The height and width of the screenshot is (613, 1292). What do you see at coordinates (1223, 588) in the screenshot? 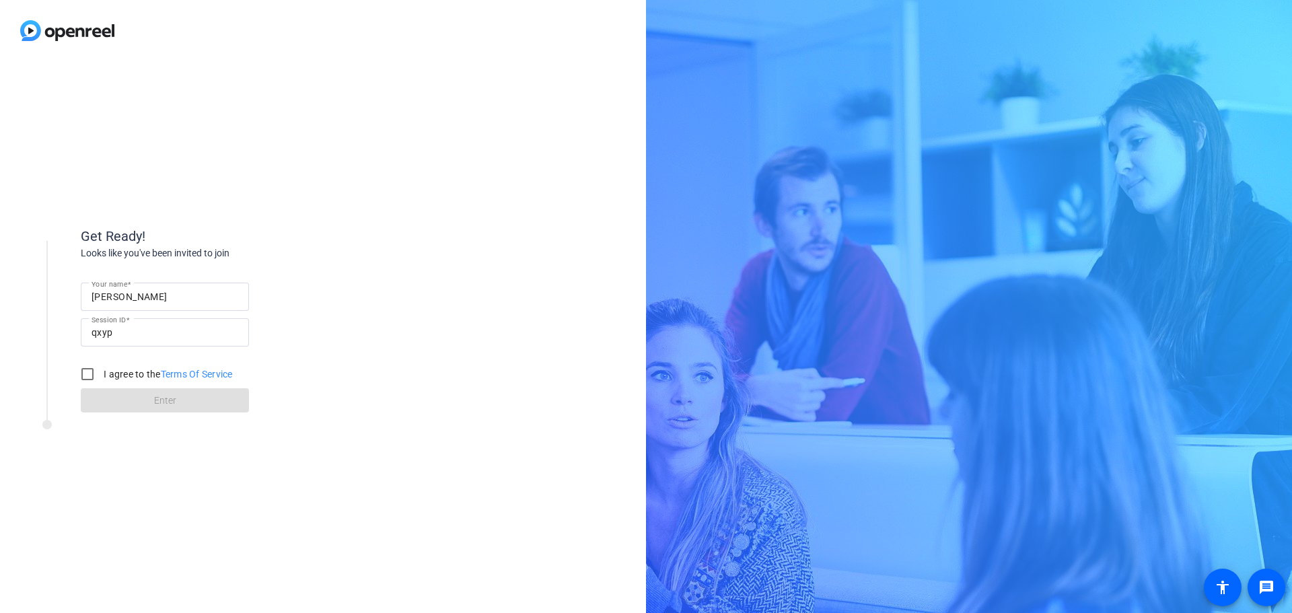
I see `mat-icon: accessibility` at bounding box center [1223, 588].